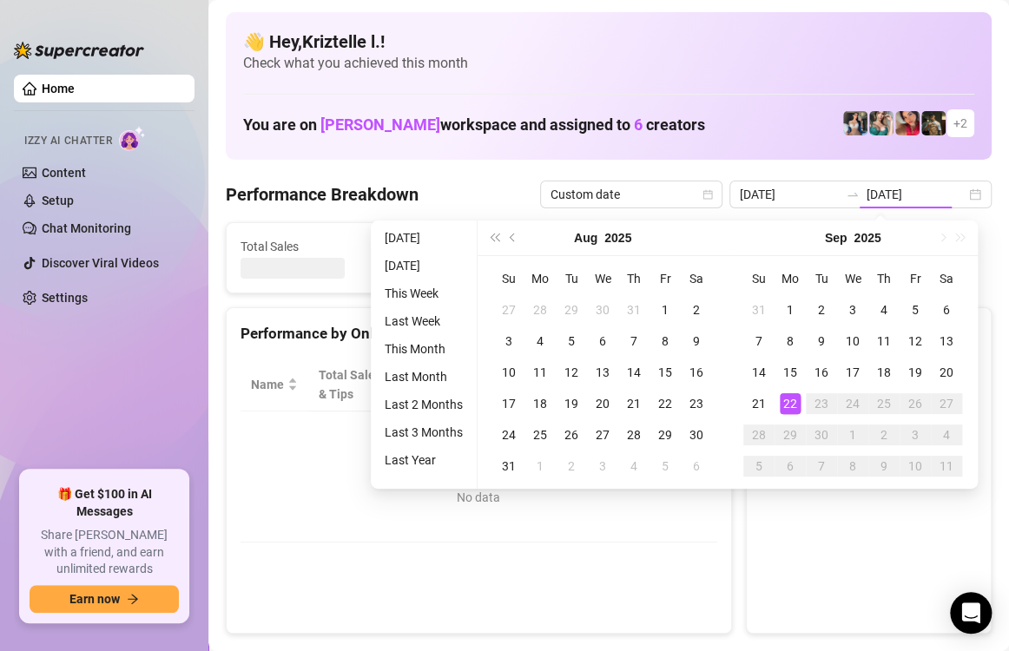  I want to click on span: Active Chats, so click(512, 247).